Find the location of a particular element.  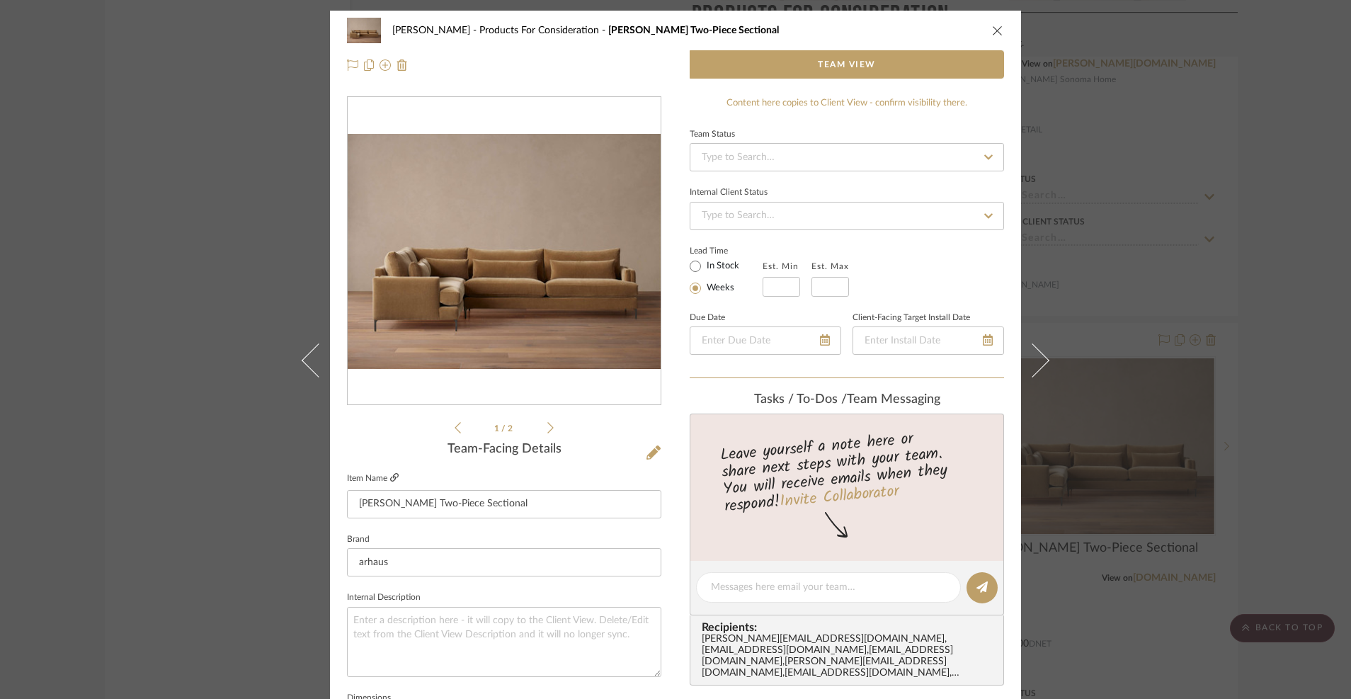

input: Enter Due Date is located at coordinates (766, 341).